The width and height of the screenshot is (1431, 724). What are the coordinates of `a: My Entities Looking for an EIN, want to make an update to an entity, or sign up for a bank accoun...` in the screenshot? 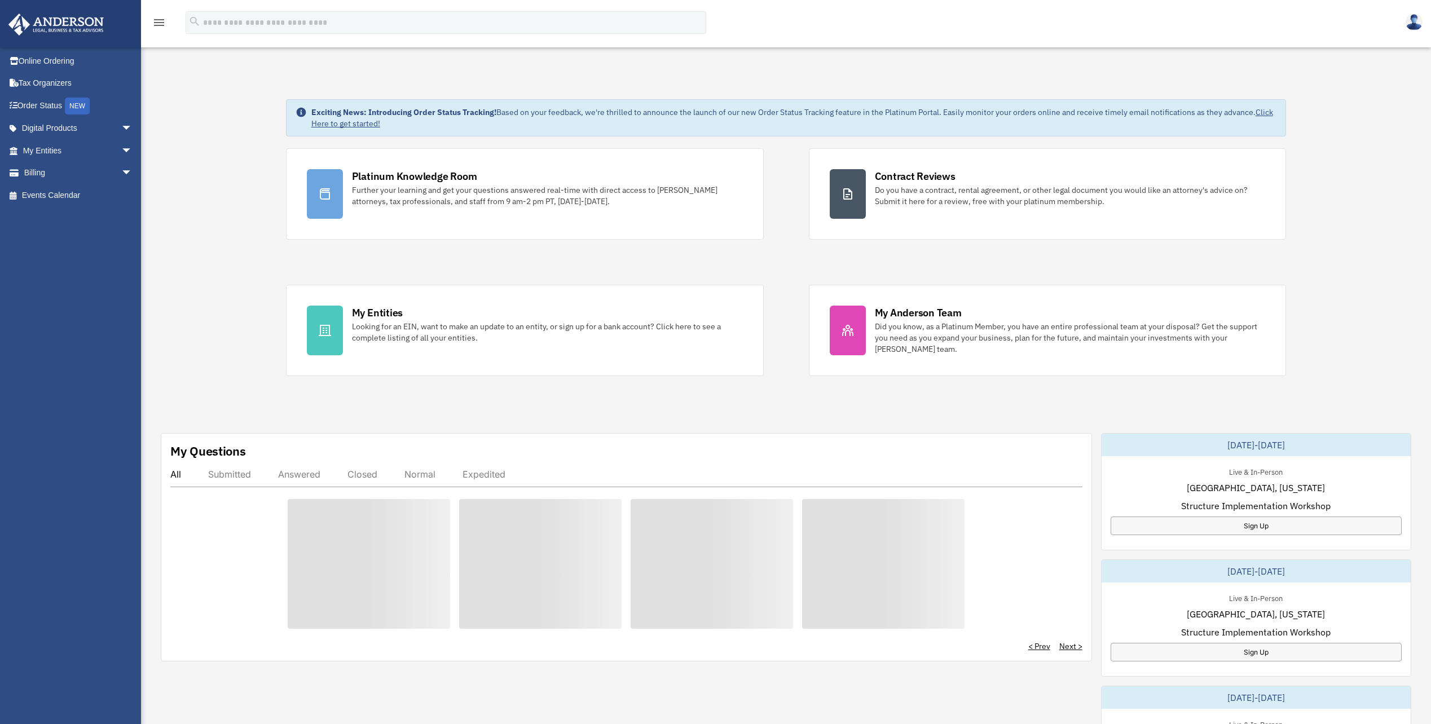 It's located at (524, 330).